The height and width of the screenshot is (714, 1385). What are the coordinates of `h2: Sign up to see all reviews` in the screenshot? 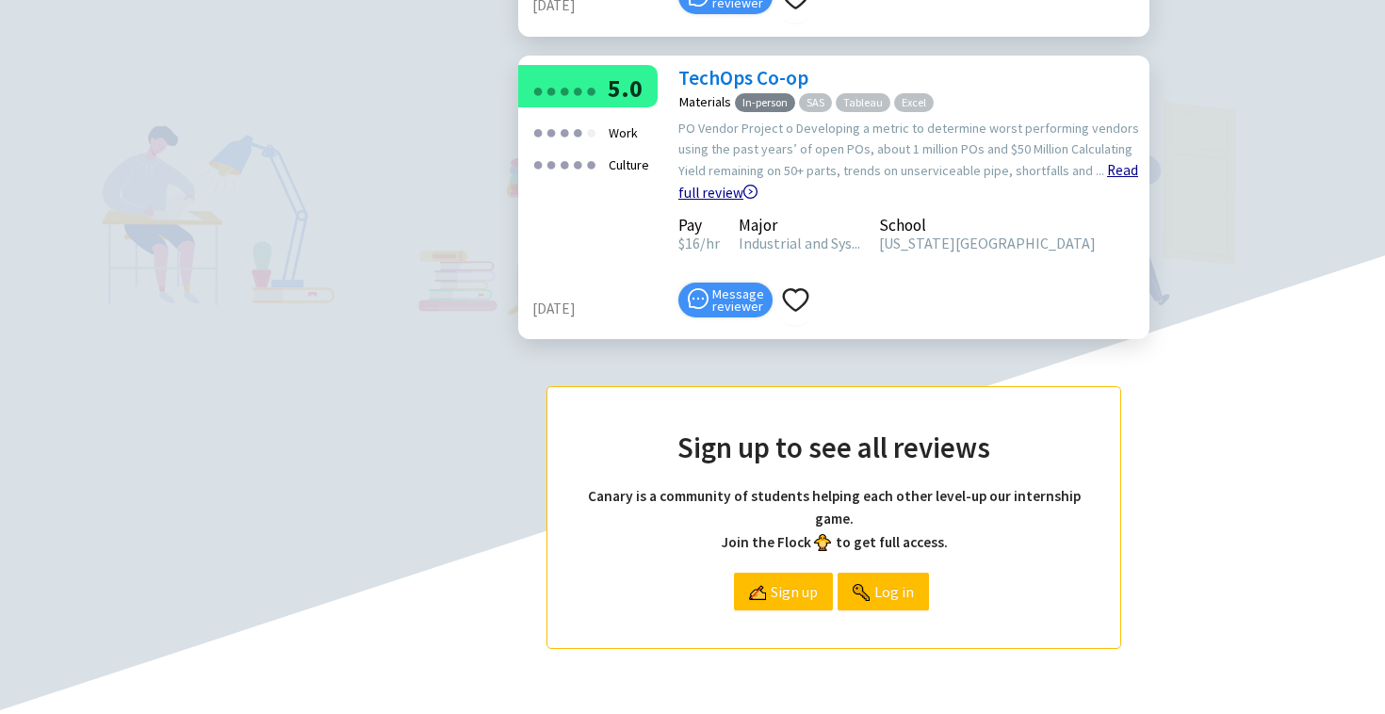 It's located at (834, 448).